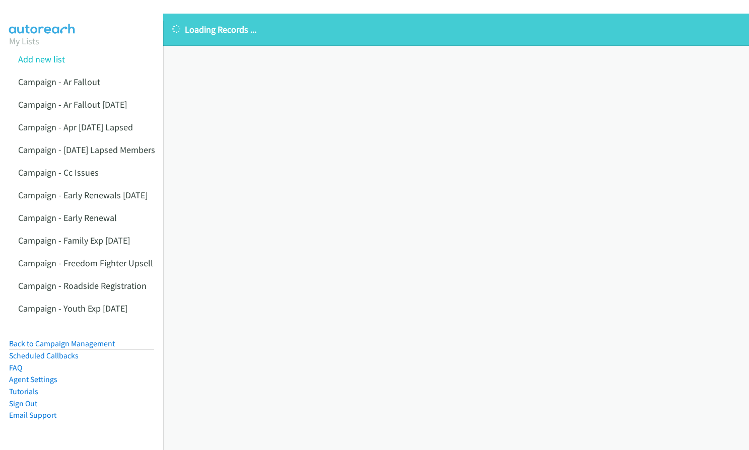 This screenshot has width=749, height=450. Describe the element at coordinates (67, 218) in the screenshot. I see `a: Campaign - Early Renewal` at that location.